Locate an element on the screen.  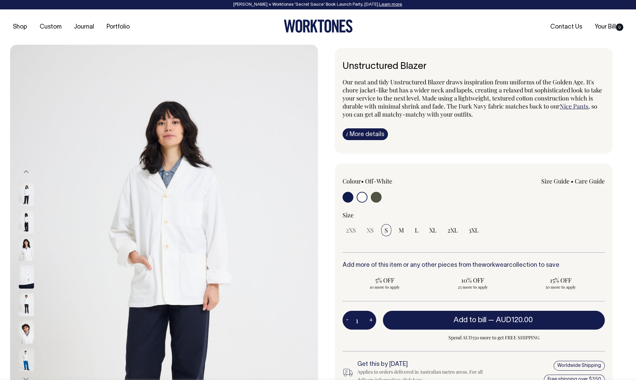
span: Our neat and tidy Unstructured Blazer draws inspiration from uniforms of the Golden Age. It's cho... is located at coordinates (472, 94).